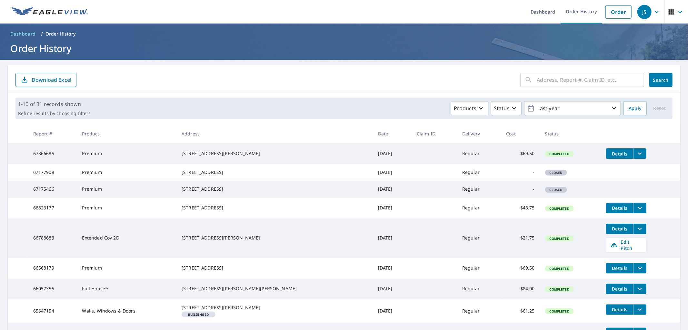 The image size is (688, 330). Describe the element at coordinates (620, 268) in the screenshot. I see `button: detailsBtn-66568179` at that location.